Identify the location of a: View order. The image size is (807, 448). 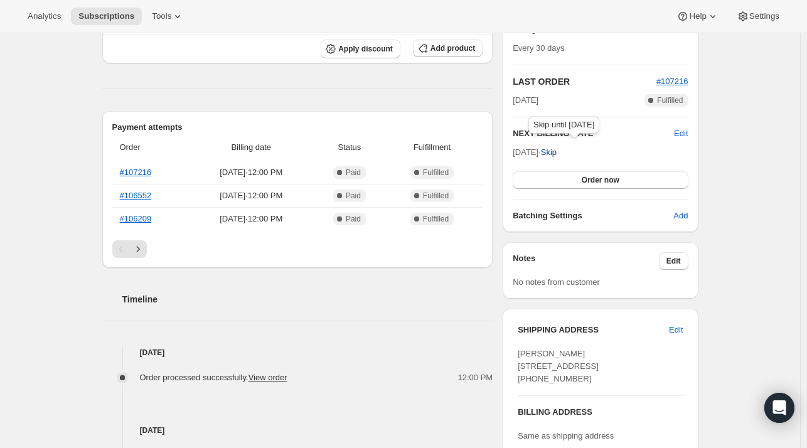
(268, 377).